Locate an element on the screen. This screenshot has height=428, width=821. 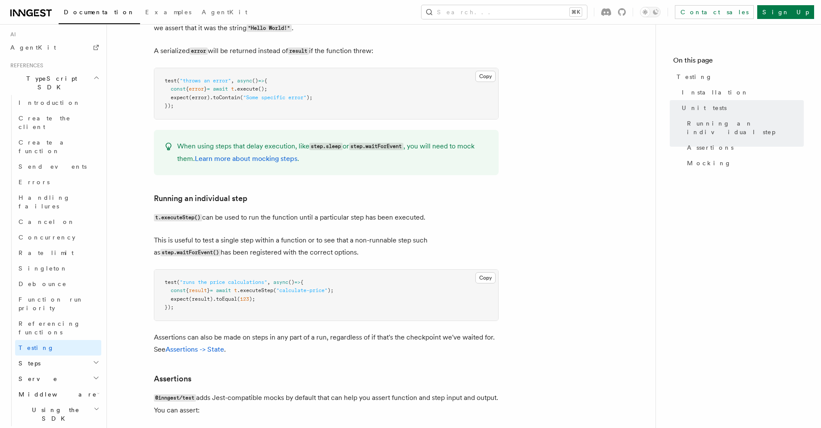
code: @inngest/test is located at coordinates (175, 397).